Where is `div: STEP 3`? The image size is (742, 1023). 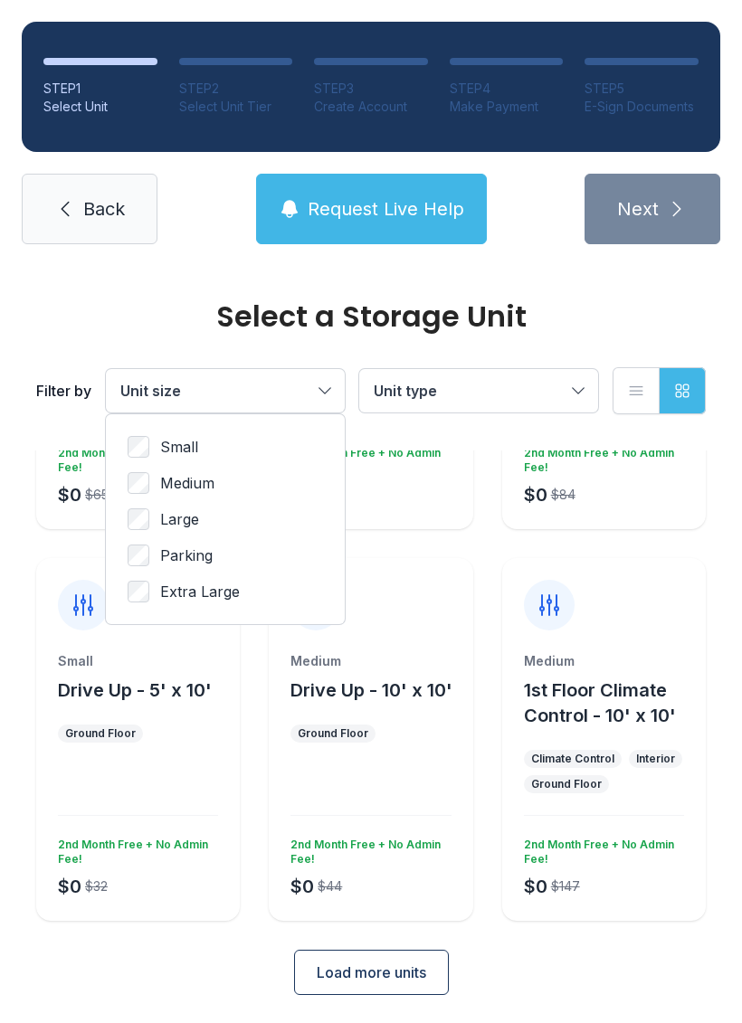
div: STEP 3 is located at coordinates (371, 89).